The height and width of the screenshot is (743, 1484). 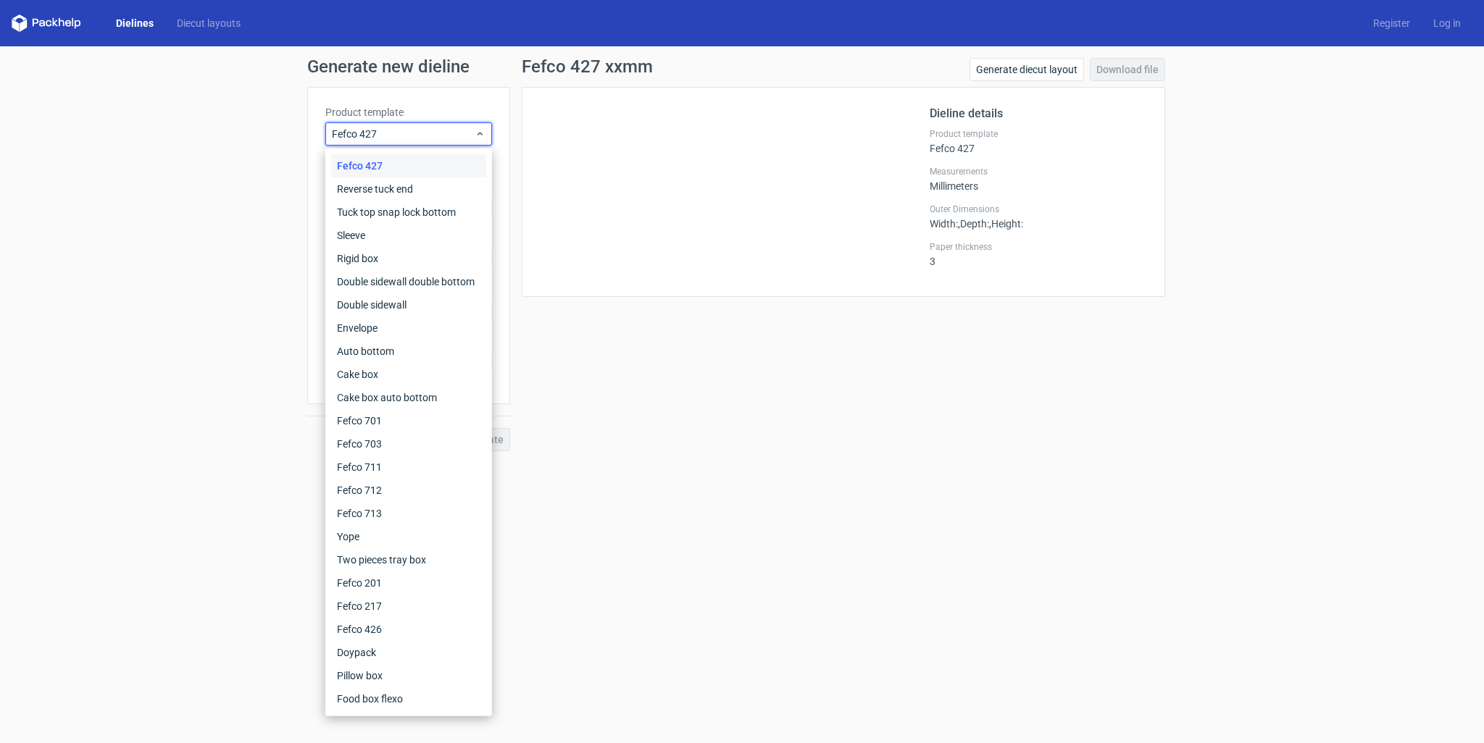 What do you see at coordinates (409, 630) in the screenshot?
I see `div: Fefco 426` at bounding box center [409, 630].